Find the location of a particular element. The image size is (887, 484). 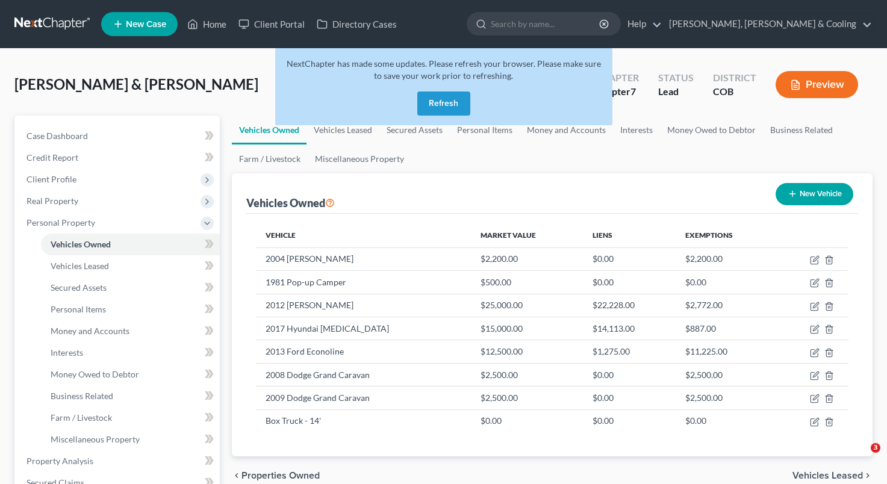

td: 2009 Dodge Grand Caravan is located at coordinates (363, 398).